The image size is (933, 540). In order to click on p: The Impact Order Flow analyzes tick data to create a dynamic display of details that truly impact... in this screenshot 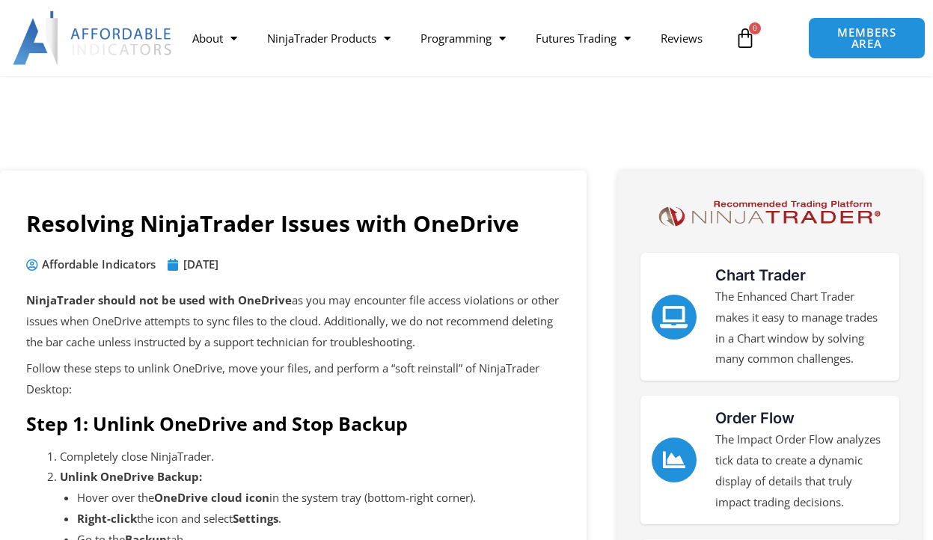, I will do `click(802, 471)`.